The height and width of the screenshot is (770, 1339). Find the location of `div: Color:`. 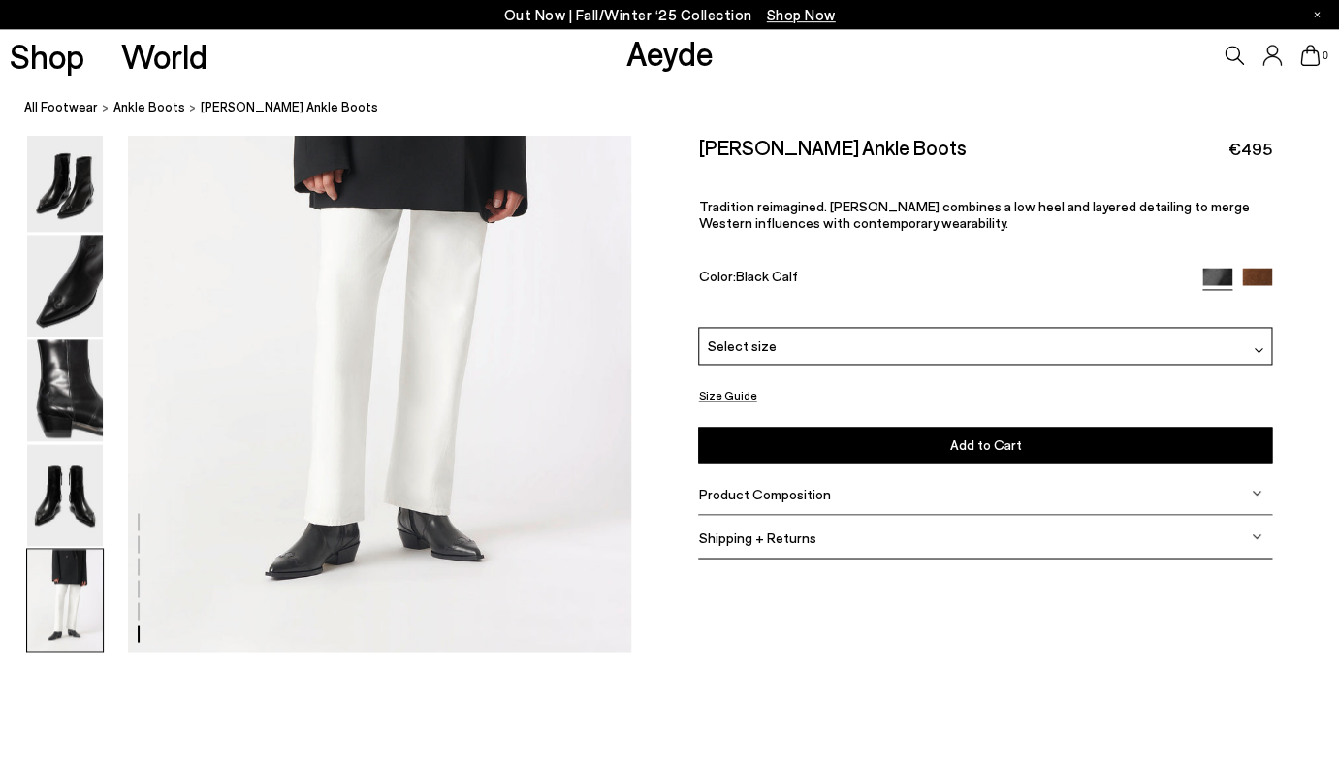

div: Color: is located at coordinates (940, 278).